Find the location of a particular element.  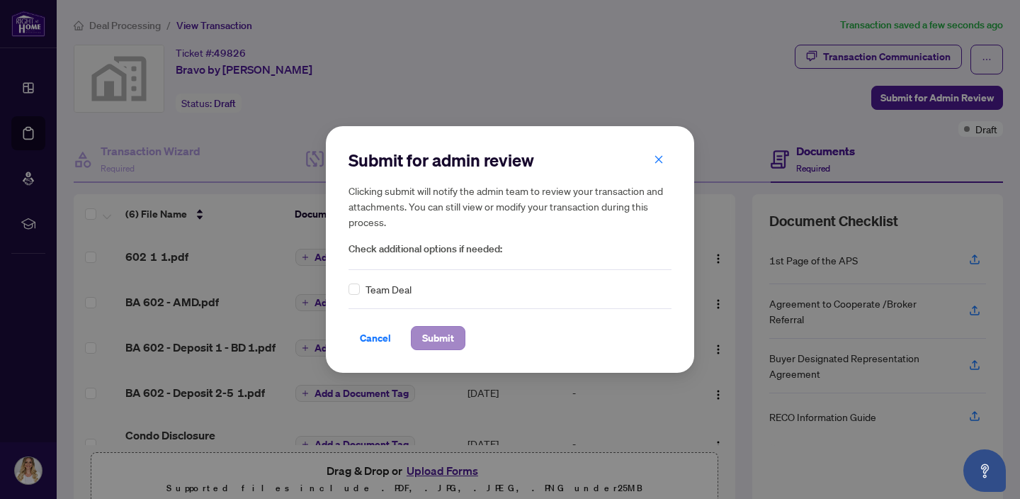

h5: Clicking submit will notify the admin team to review your transaction and attachments. You can st... is located at coordinates (510, 206).